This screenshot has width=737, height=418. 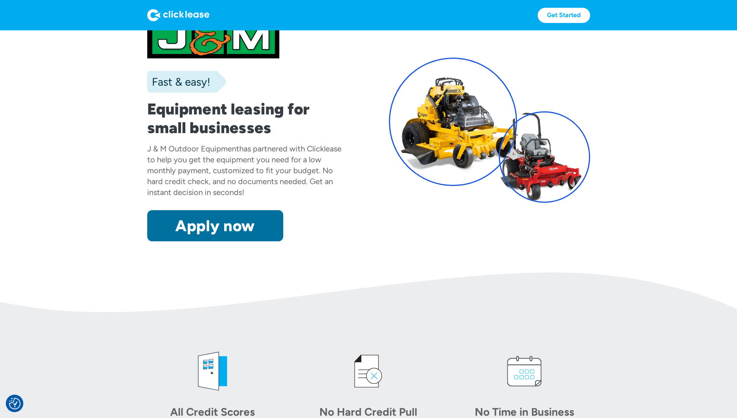 I want to click on div: Fast & easy!, so click(x=179, y=82).